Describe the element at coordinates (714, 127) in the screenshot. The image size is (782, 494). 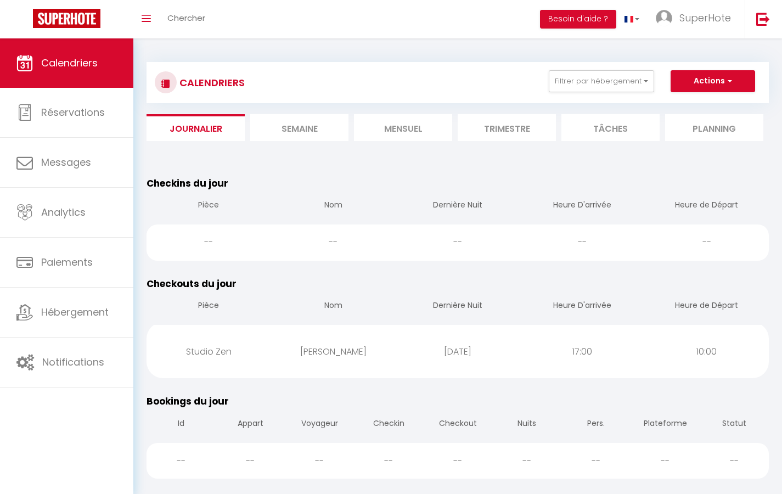
I see `li: Planning` at that location.